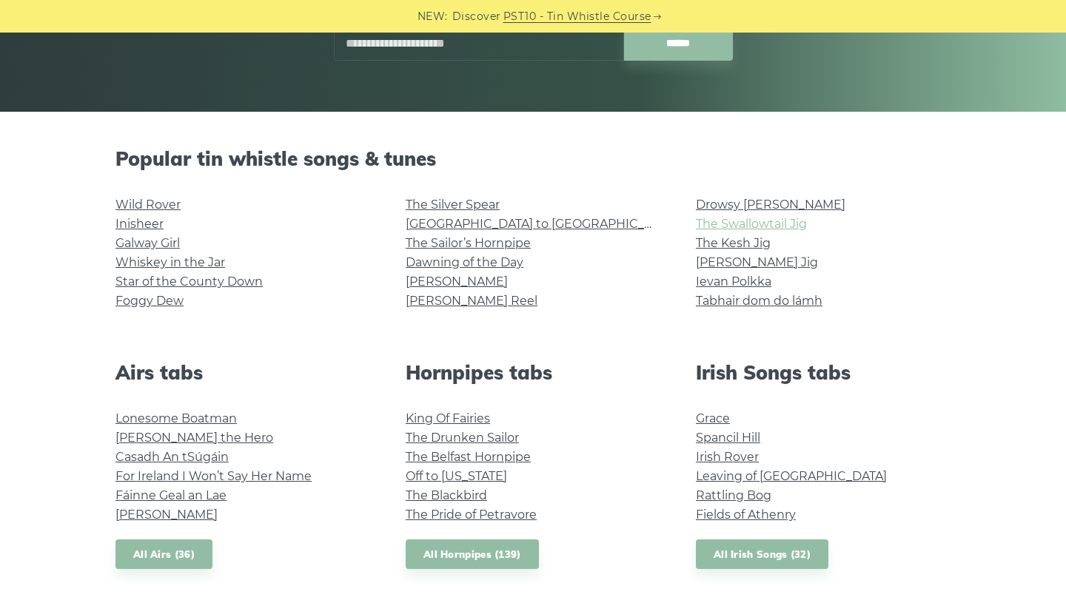 Image resolution: width=1066 pixels, height=603 pixels. Describe the element at coordinates (448, 418) in the screenshot. I see `a: King Of Fairies` at that location.